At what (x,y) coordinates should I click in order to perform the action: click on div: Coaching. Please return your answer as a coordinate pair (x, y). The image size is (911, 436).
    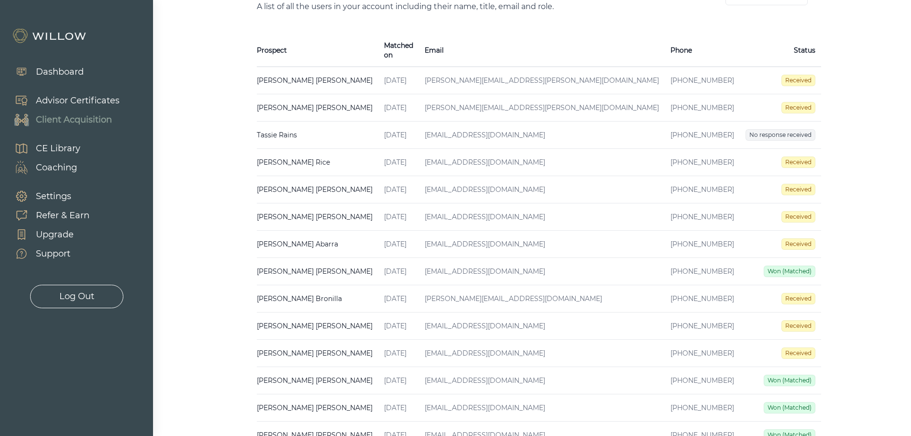
    Looking at the image, I should click on (56, 167).